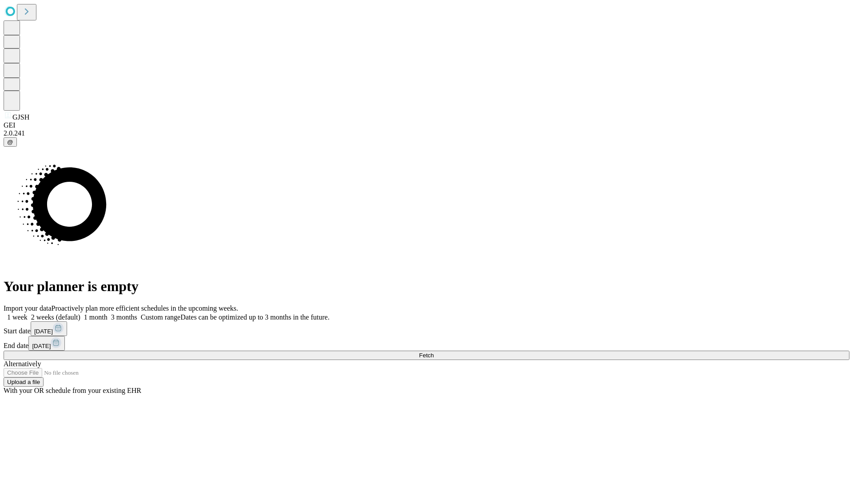  What do you see at coordinates (124, 317) in the screenshot?
I see `span: 3 months` at bounding box center [124, 317].